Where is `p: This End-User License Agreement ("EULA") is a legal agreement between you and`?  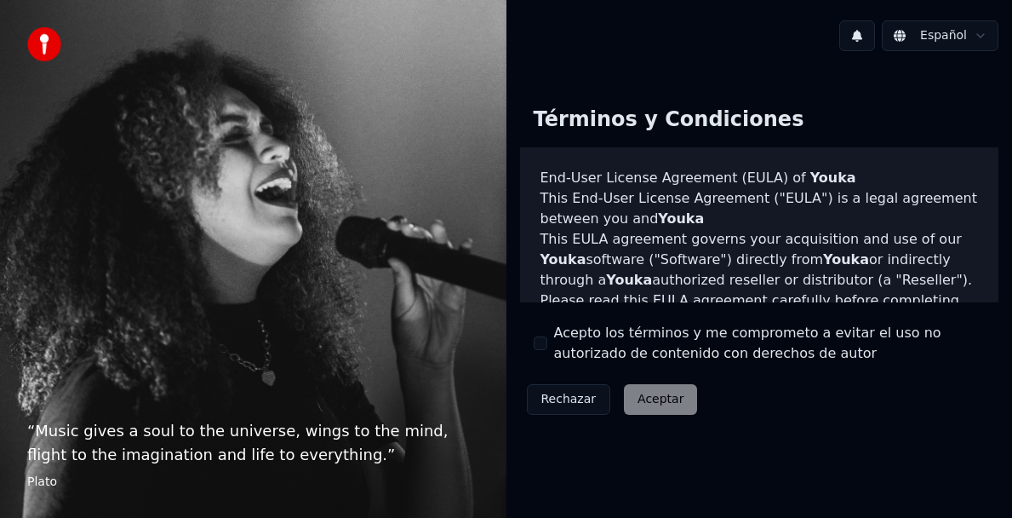
p: This End-User License Agreement ("EULA") is a legal agreement between you and is located at coordinates (760, 209).